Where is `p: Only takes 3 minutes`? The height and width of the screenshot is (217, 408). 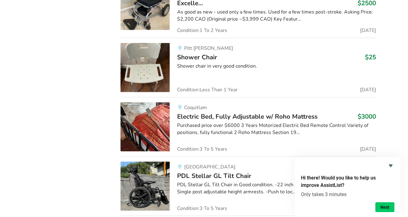 p: Only takes 3 minutes is located at coordinates (348, 194).